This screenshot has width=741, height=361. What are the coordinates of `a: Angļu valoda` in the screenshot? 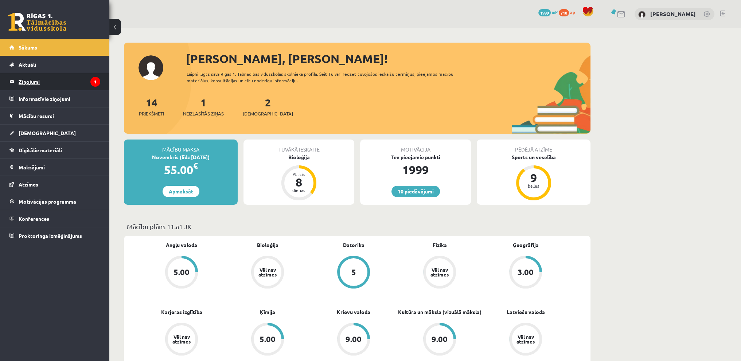 It's located at (182, 245).